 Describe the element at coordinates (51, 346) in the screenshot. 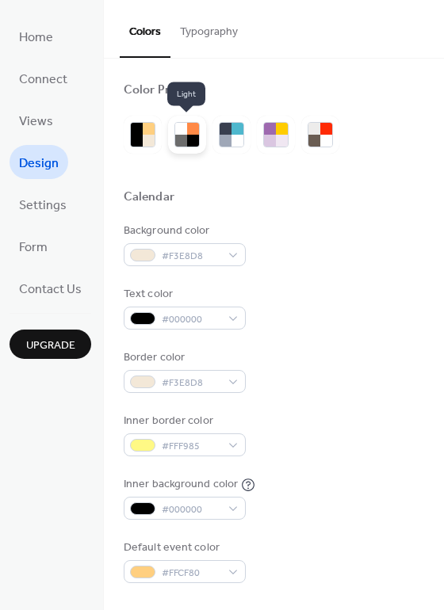

I see `span: Upgrade` at that location.